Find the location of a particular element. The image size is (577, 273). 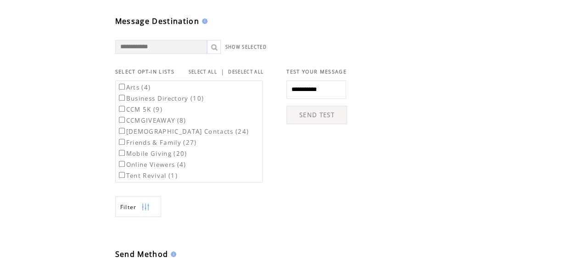

span: Message Destination is located at coordinates (157, 21).